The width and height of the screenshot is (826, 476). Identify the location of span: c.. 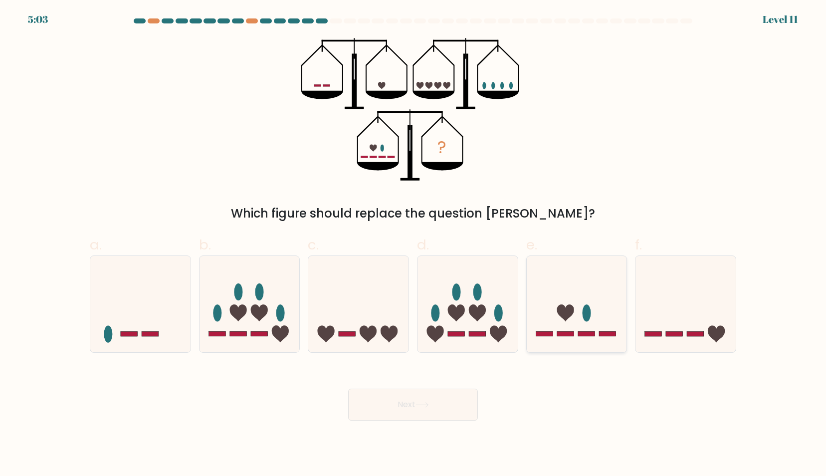
(313, 244).